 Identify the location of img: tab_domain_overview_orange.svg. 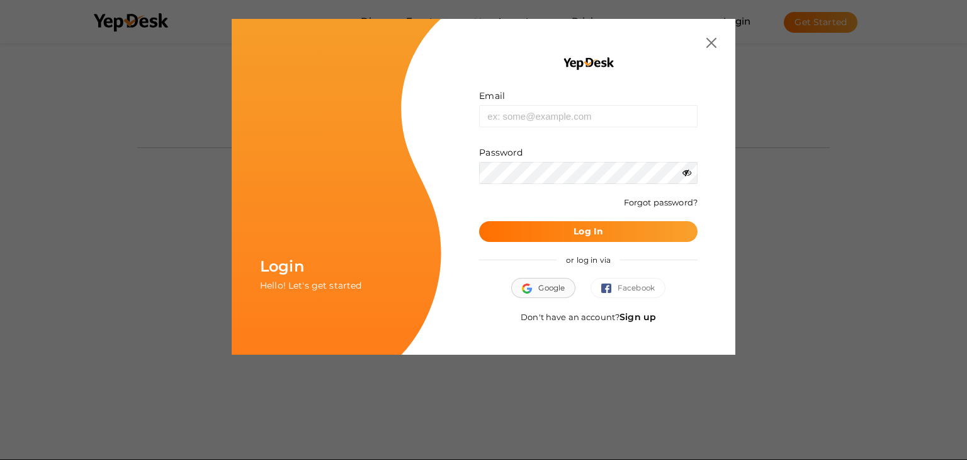
(39, 78).